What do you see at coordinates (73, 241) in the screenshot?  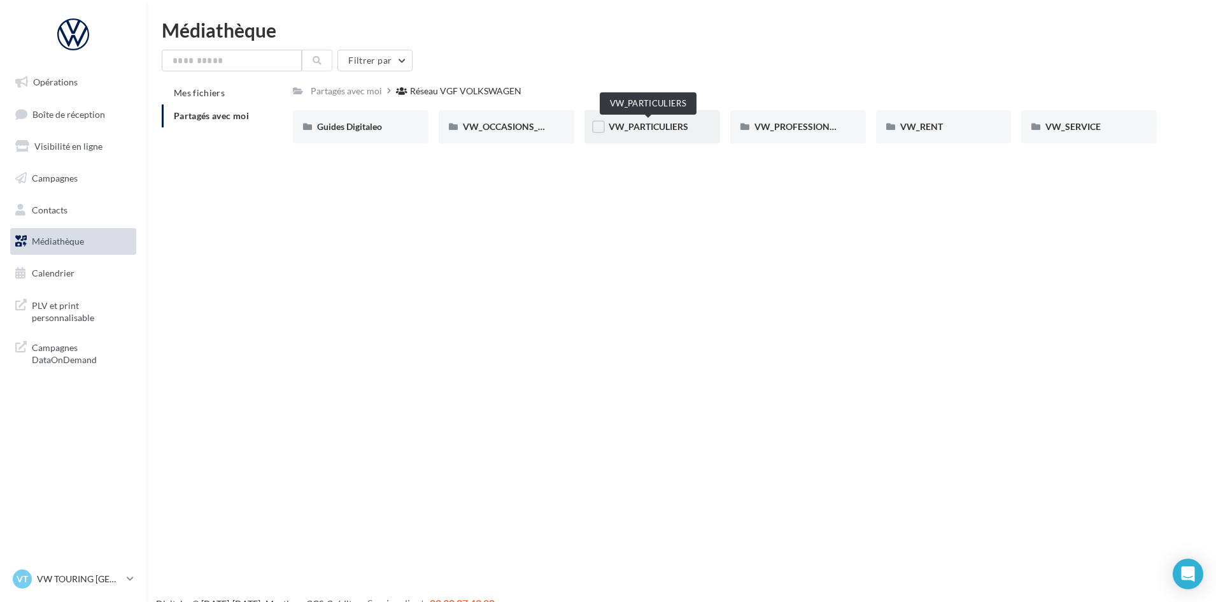 I see `a: Médiathèque` at bounding box center [73, 241].